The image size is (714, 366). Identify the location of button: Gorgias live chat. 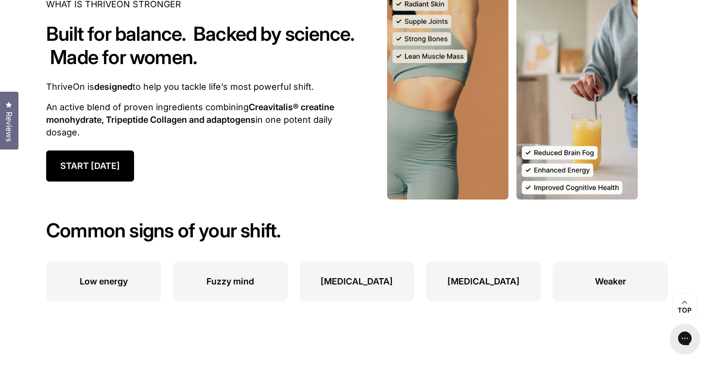
(19, 18).